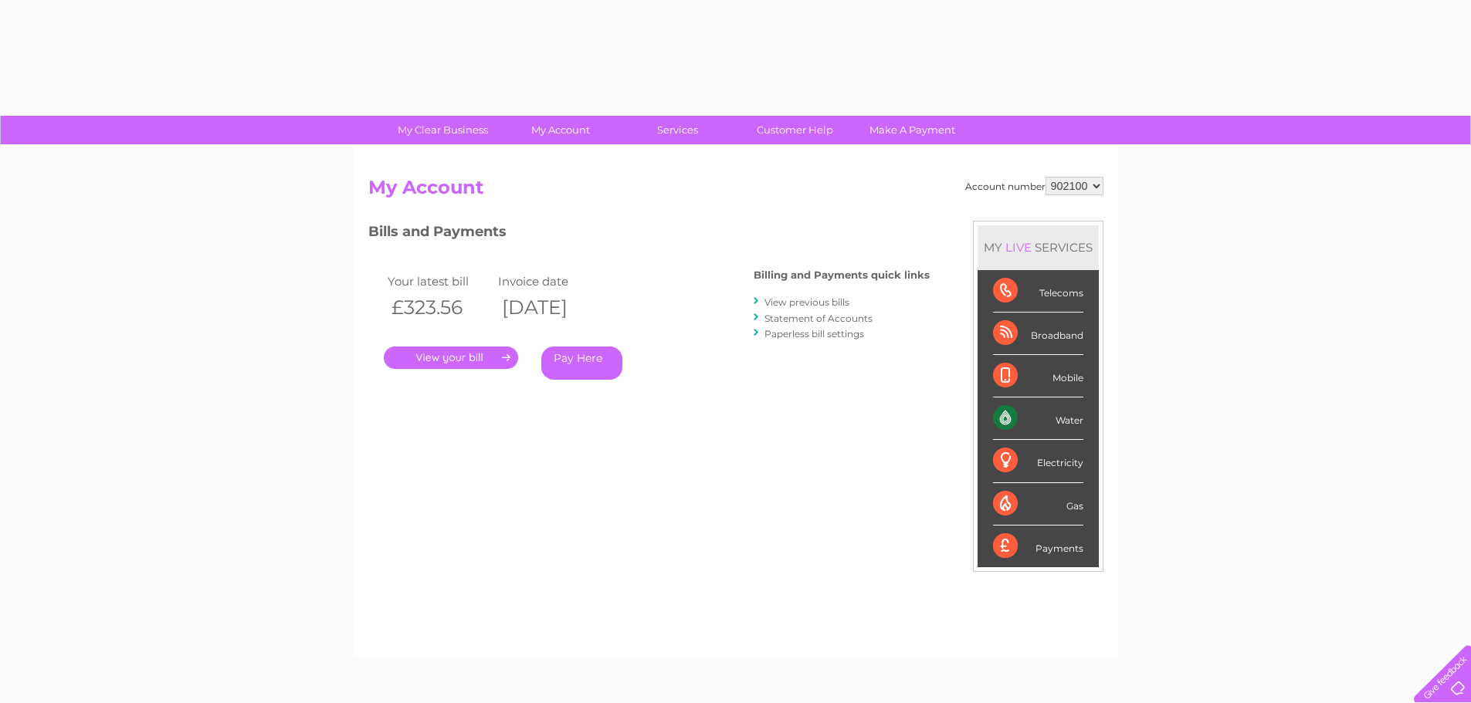  Describe the element at coordinates (550, 281) in the screenshot. I see `td: Invoice date` at that location.